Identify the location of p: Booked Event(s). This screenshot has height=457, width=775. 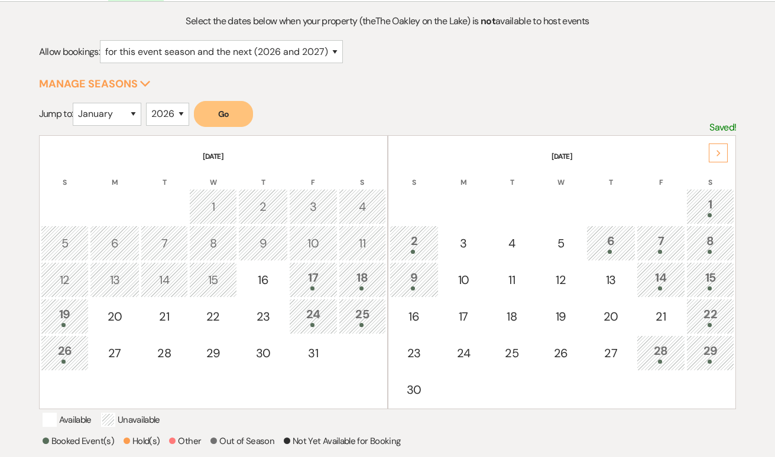
(78, 442).